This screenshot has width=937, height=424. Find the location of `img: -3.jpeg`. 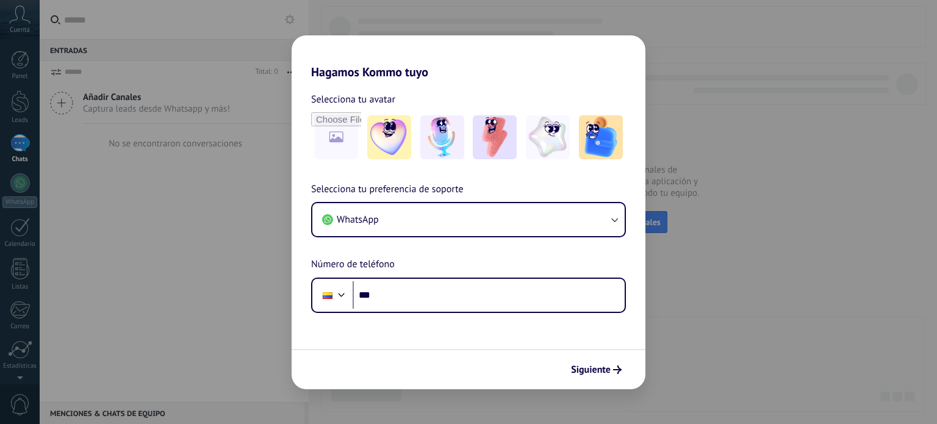

img: -3.jpeg is located at coordinates (495, 137).